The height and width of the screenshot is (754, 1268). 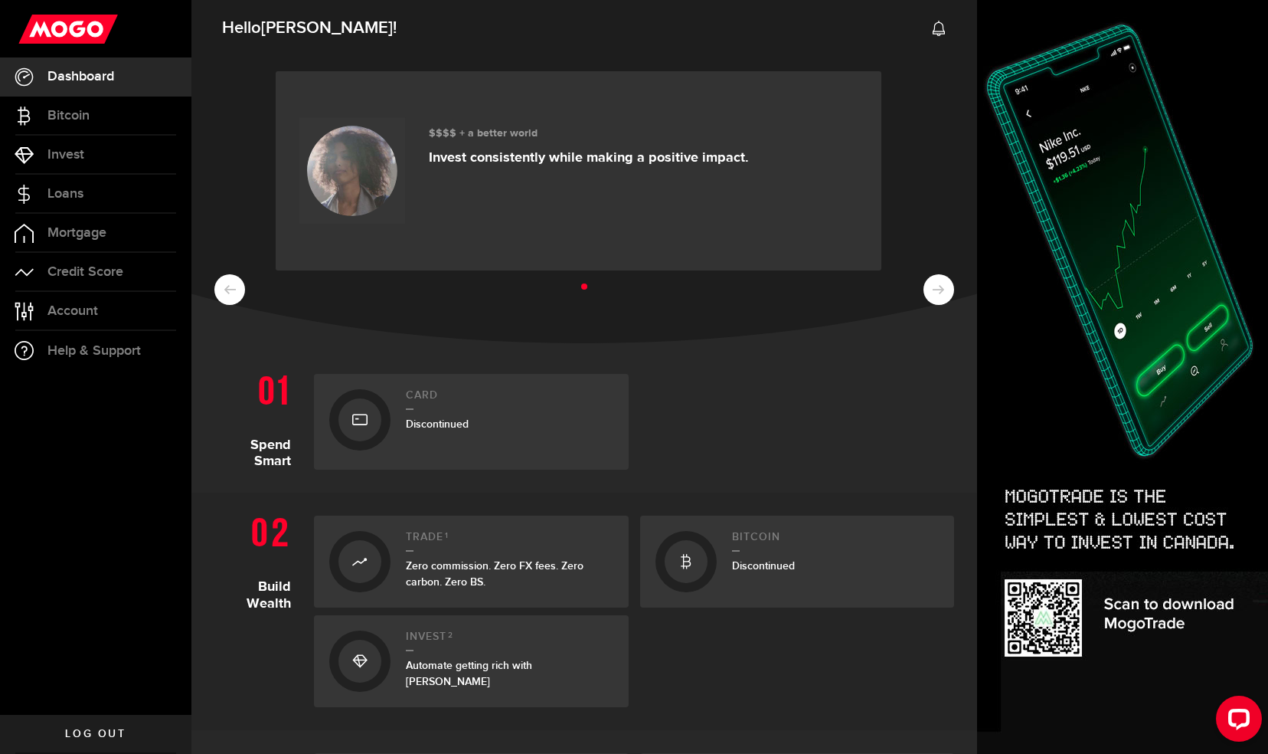 What do you see at coordinates (309, 28) in the screenshot?
I see `span: Hello !` at bounding box center [309, 28].